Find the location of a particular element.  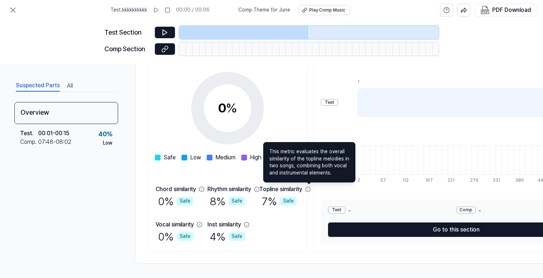

span: Comp . Theme for June is located at coordinates (264, 10).